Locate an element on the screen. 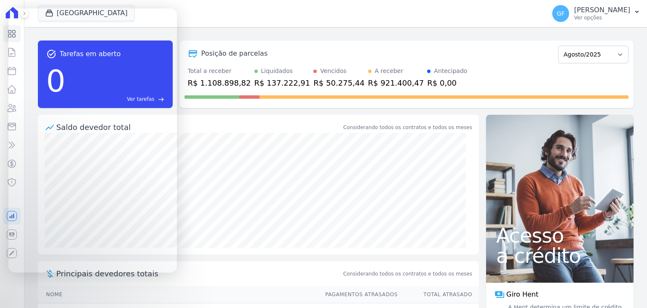  div: R$ 0,00 is located at coordinates (447, 83).